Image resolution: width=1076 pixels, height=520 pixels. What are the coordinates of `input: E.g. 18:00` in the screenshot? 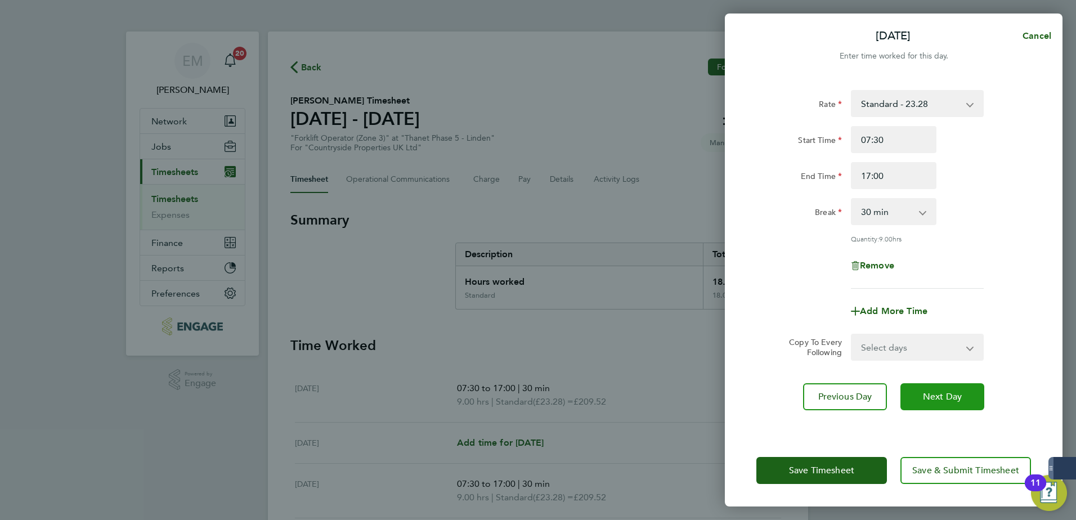 It's located at (894, 176).